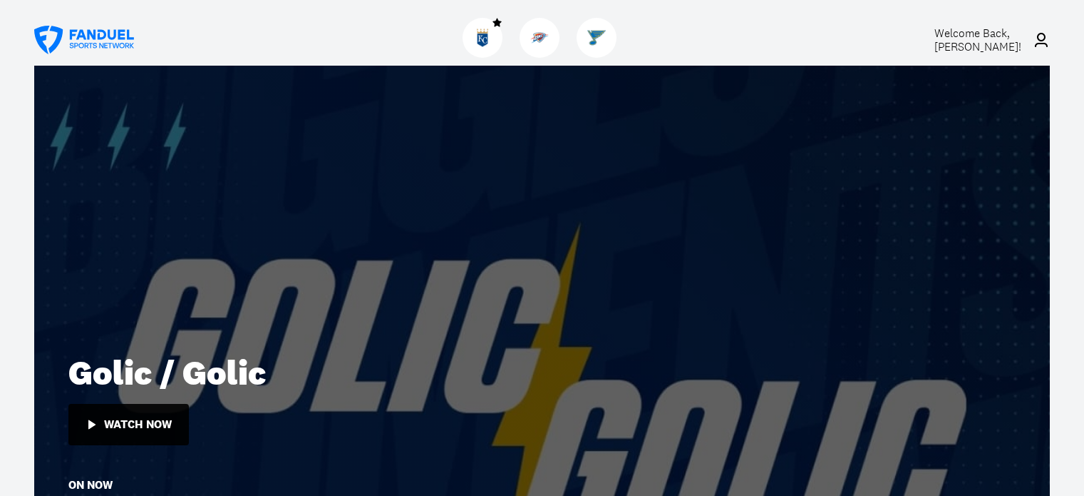  What do you see at coordinates (483, 38) in the screenshot?
I see `img: Royals` at bounding box center [483, 38].